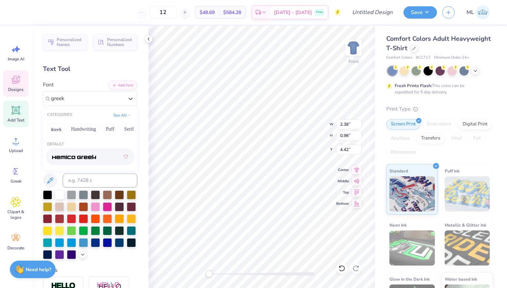 The height and width of the screenshot is (288, 507). I want to click on span: Greek, so click(16, 182).